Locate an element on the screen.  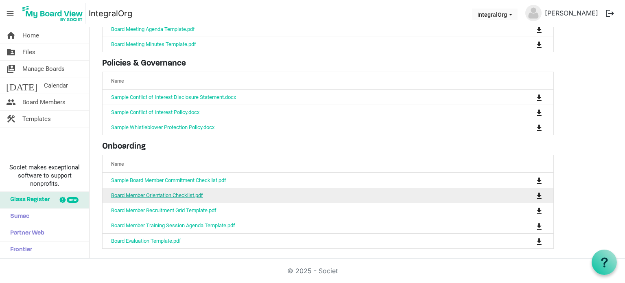
span: Templates is located at coordinates (37, 119).